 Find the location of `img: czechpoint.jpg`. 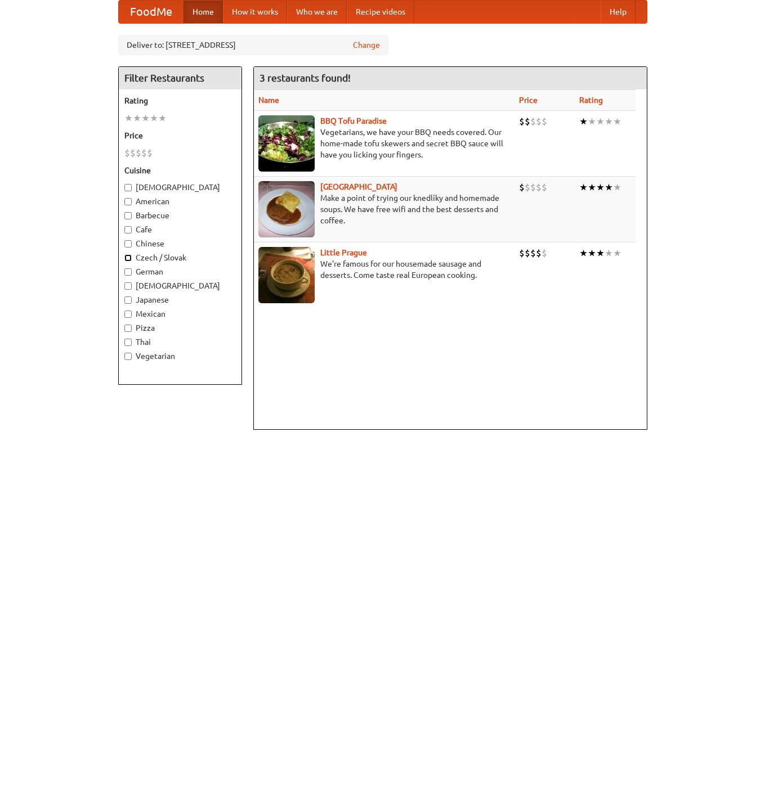

img: czechpoint.jpg is located at coordinates (286, 209).